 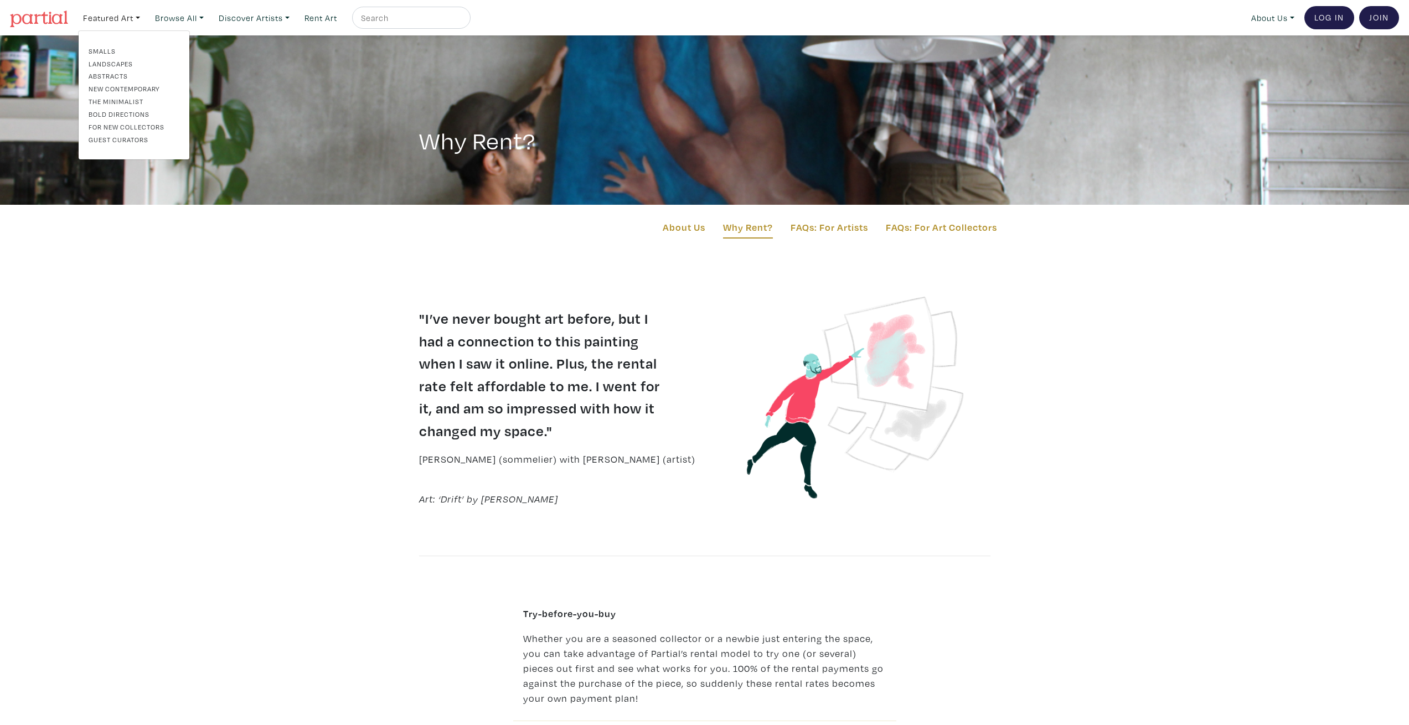 What do you see at coordinates (134, 51) in the screenshot?
I see `a: Smalls` at bounding box center [134, 51].